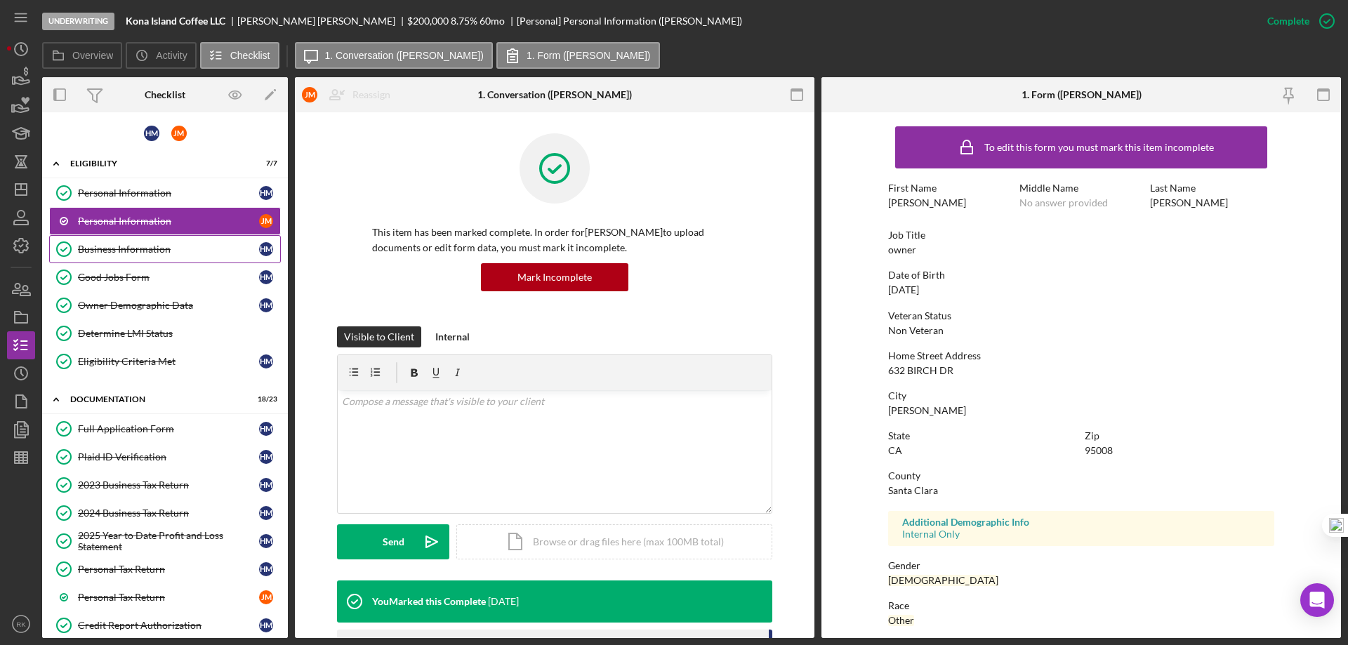 The width and height of the screenshot is (1348, 645). What do you see at coordinates (1082, 534) in the screenshot?
I see `div: Internal Only` at bounding box center [1082, 534].